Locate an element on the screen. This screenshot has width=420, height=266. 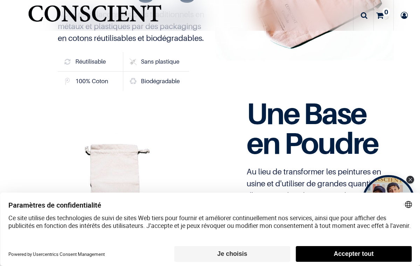
div: Open Tolstoy is located at coordinates (388, 202).